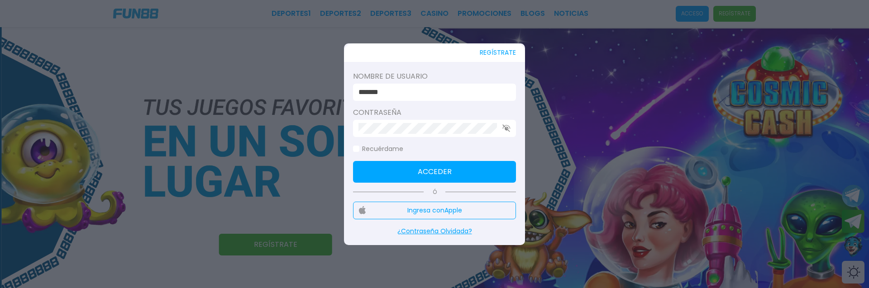 The width and height of the screenshot is (869, 288). I want to click on button: REGÍSTRATE, so click(498, 52).